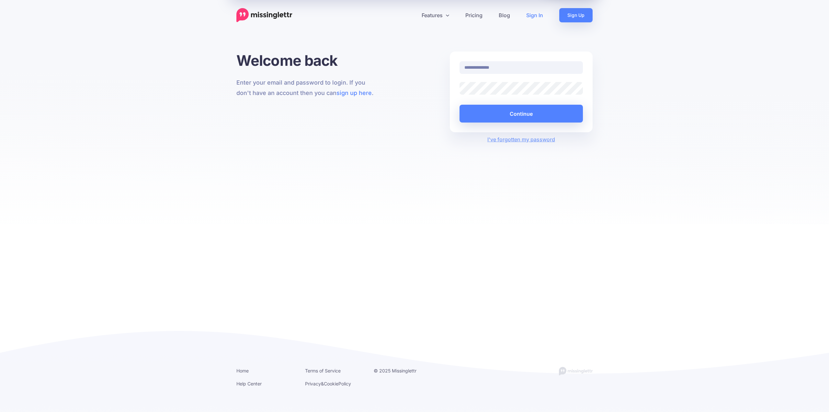  I want to click on a: Privacy, so click(313, 383).